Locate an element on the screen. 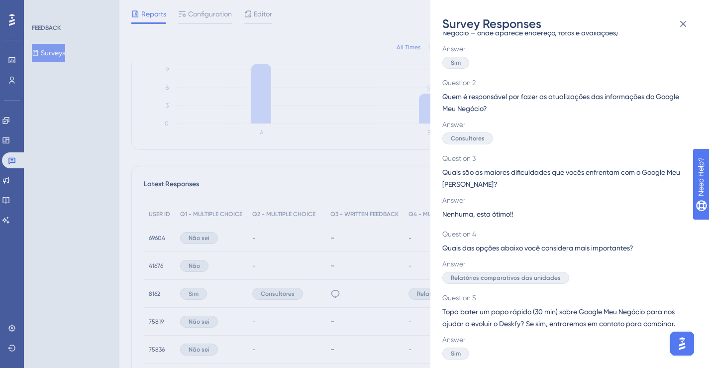  span: Nenhuma, esta ótimo!! is located at coordinates (478, 214).